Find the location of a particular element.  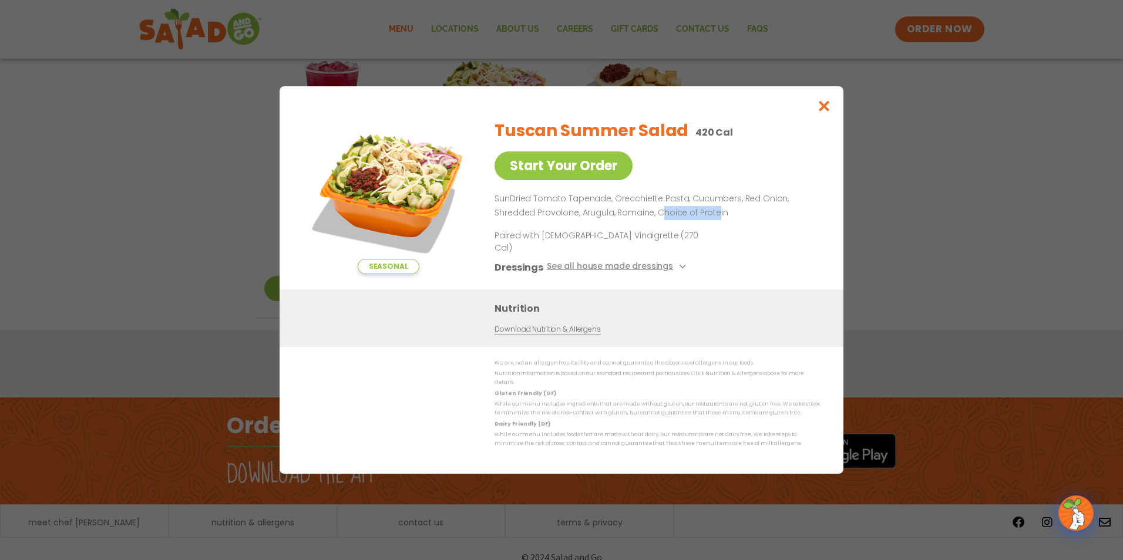

p: SunDried Tomato Tapenade, Orecchiette Pasta, Cucumbers, Red Onion, Shredded Provolone, Arugula, R... is located at coordinates (655, 206).